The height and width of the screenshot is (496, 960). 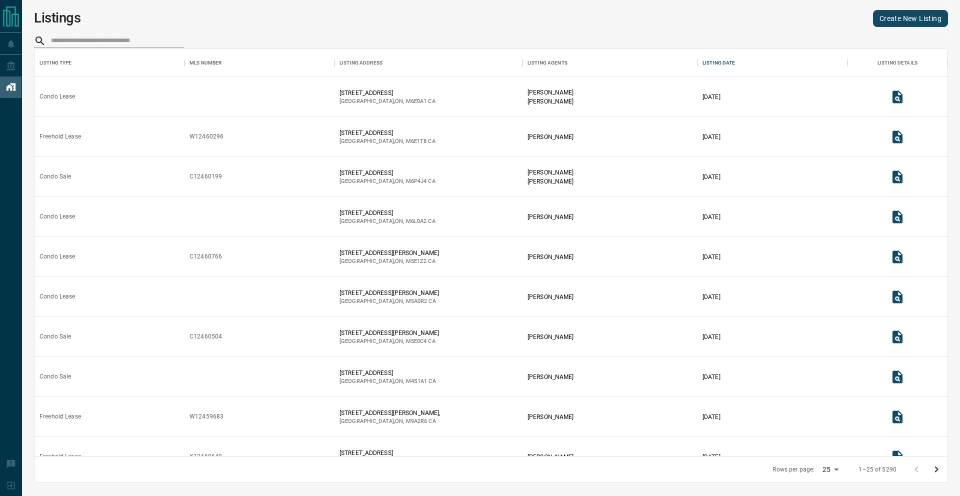 I want to click on div: C12460199, so click(x=206, y=177).